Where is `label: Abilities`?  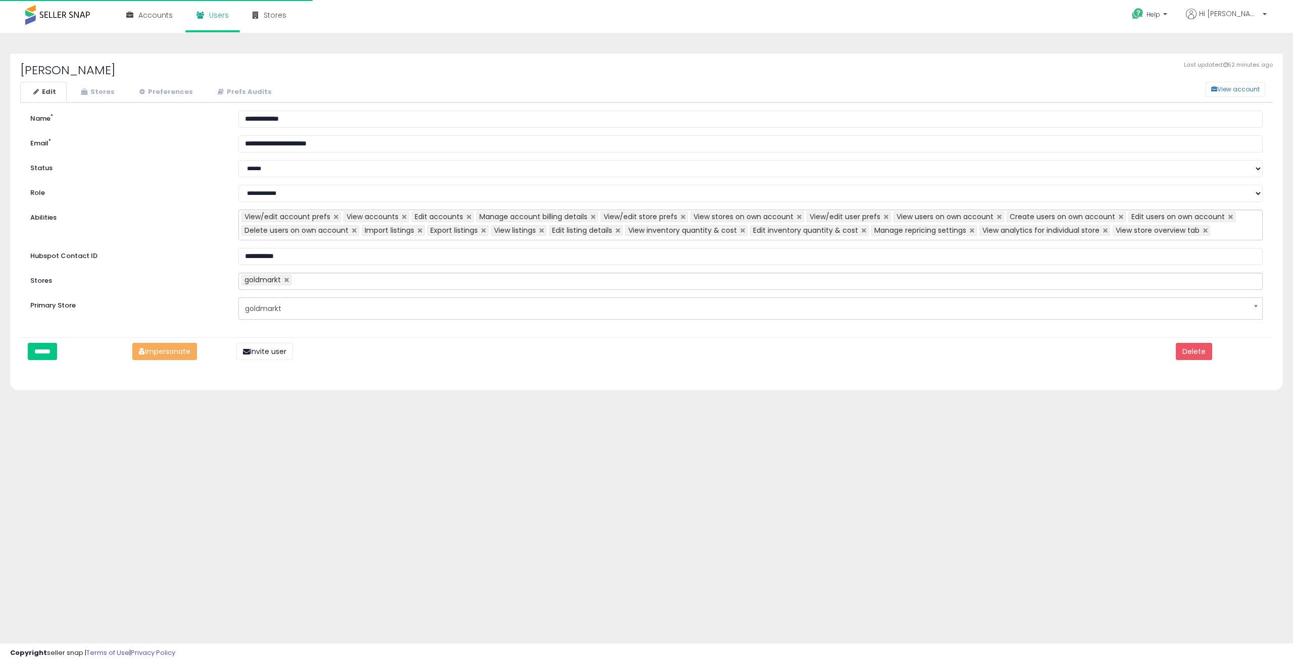 label: Abilities is located at coordinates (43, 218).